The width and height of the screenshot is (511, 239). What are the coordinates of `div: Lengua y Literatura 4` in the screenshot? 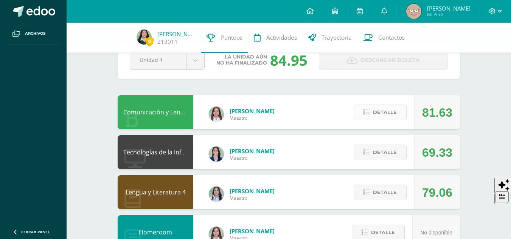 It's located at (155, 193).